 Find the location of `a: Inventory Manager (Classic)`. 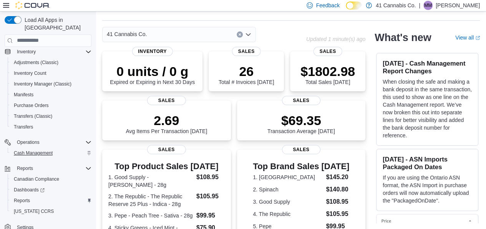

a: Inventory Manager (Classic) is located at coordinates (43, 84).